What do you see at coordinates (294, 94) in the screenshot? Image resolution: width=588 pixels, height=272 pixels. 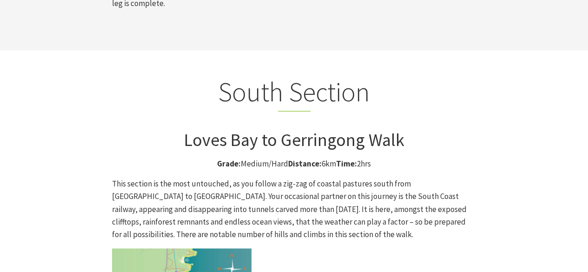 I see `h2: South Section` at bounding box center [294, 94].